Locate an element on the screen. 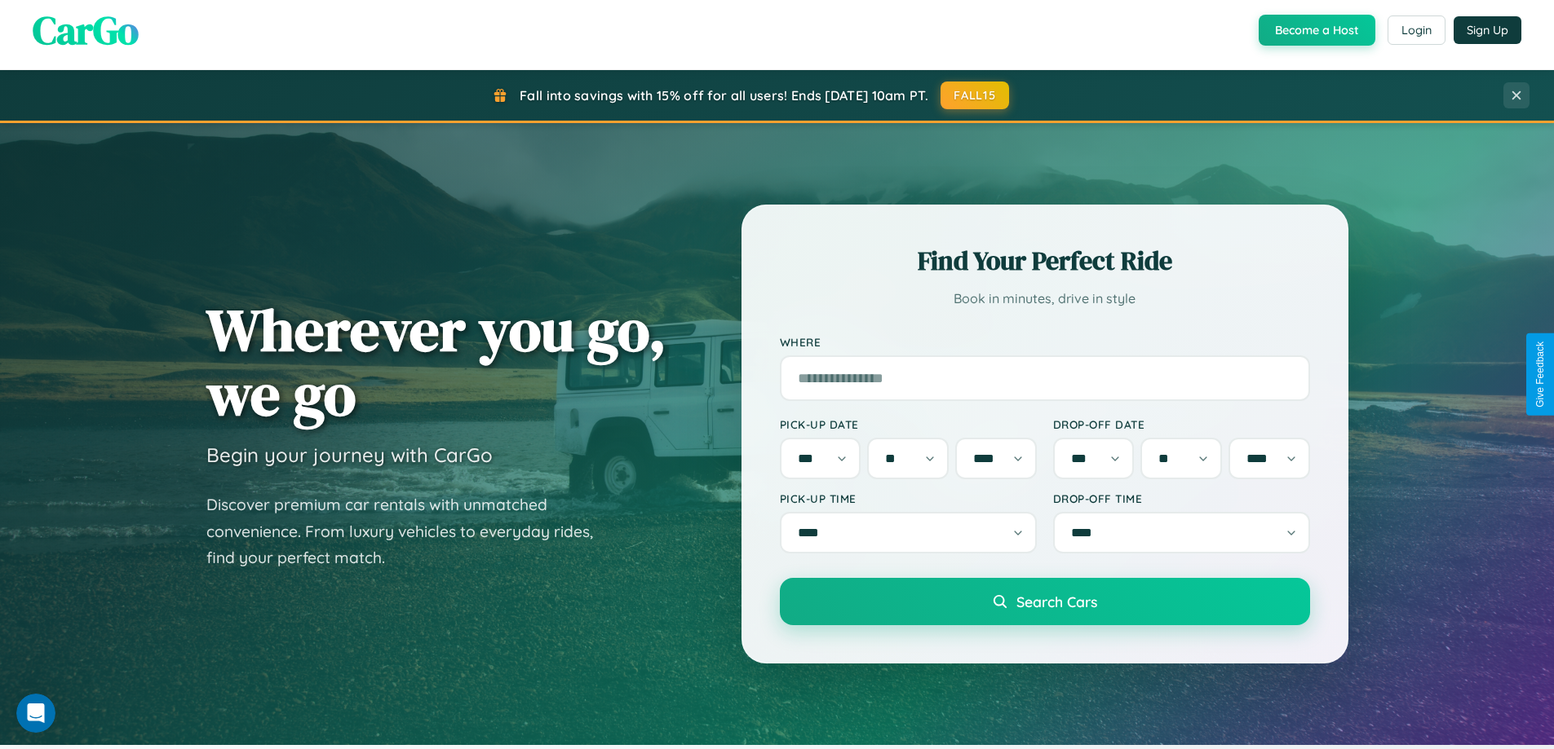 This screenshot has width=1554, height=749. span: CarGo is located at coordinates (86, 30).